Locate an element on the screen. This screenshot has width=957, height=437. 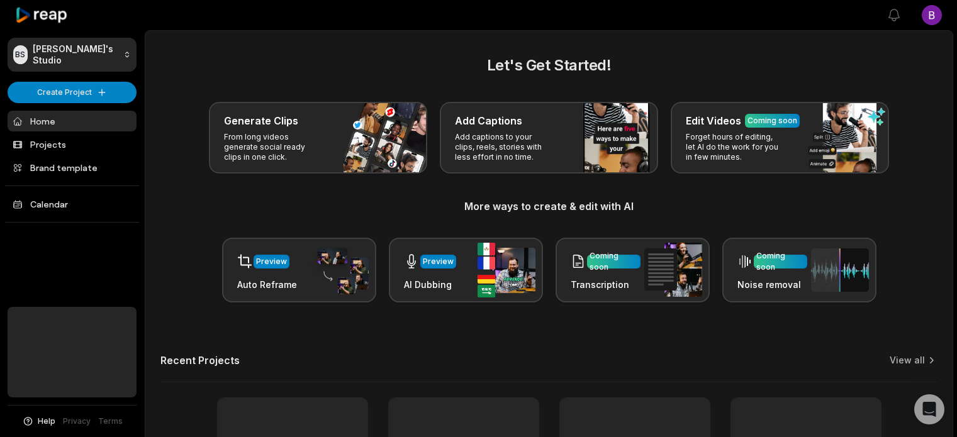
h3: Generate Clips is located at coordinates (261, 121).